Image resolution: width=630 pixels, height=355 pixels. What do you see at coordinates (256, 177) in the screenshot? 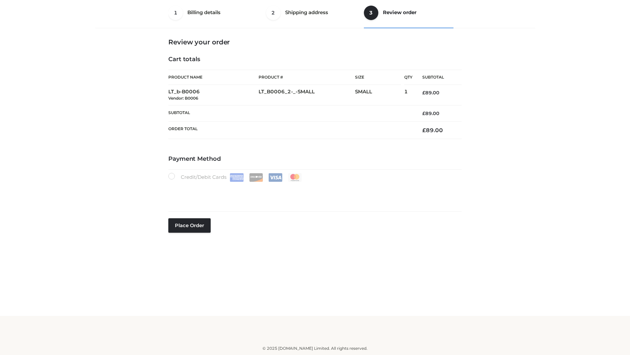
I see `img: Discover` at bounding box center [256, 177].